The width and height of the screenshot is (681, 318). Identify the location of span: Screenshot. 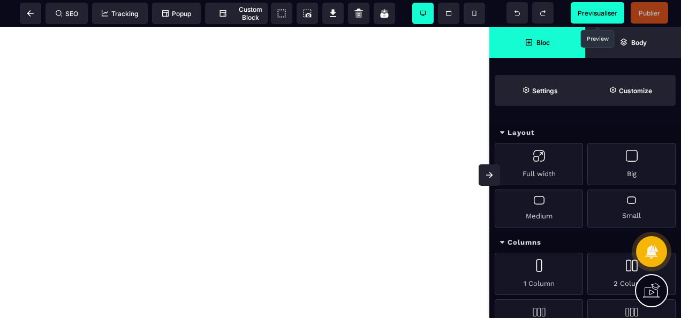
(307, 13).